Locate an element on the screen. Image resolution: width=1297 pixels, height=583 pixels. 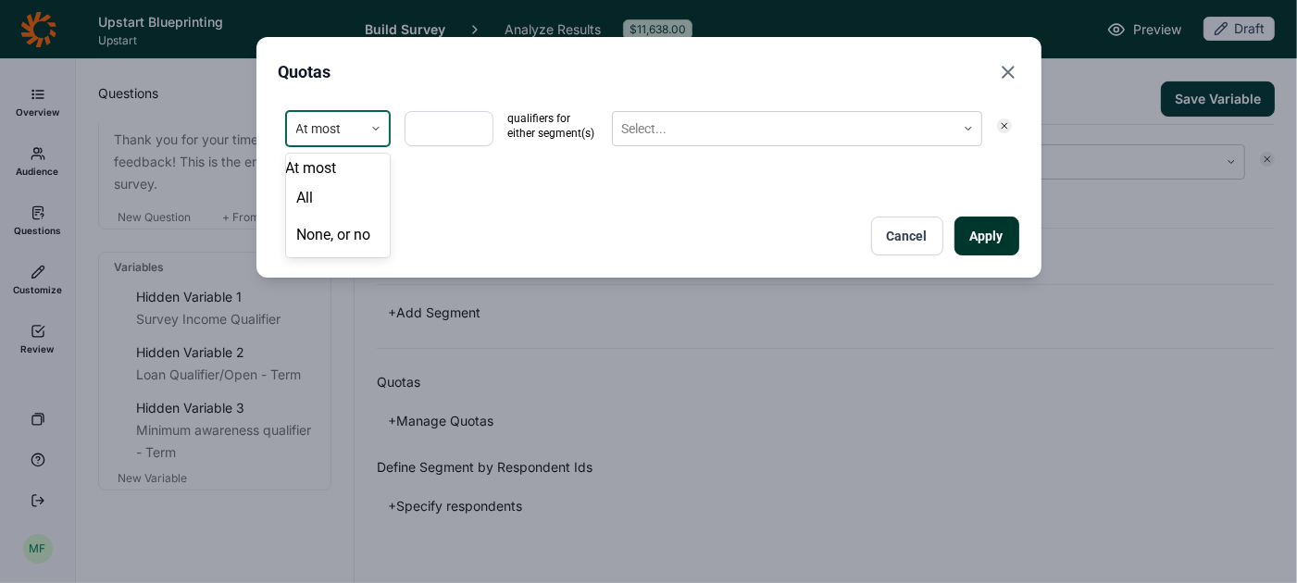
h2: Quotas is located at coordinates (305, 72).